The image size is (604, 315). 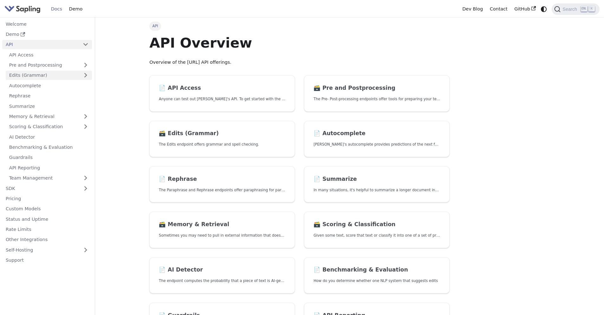 What do you see at coordinates (376, 235) in the screenshot?
I see `p: Given some text, score that text or classify it into one of a set of pre-specified categories.` at bounding box center [376, 235].